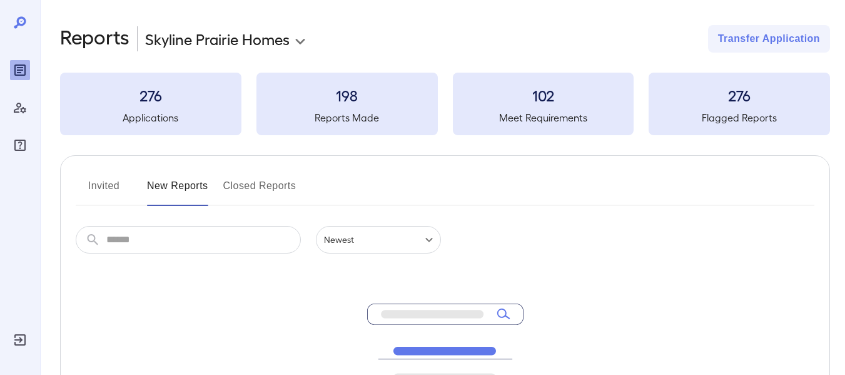 This screenshot has width=845, height=375. Describe the element at coordinates (20, 145) in the screenshot. I see `div: FAQ` at that location.